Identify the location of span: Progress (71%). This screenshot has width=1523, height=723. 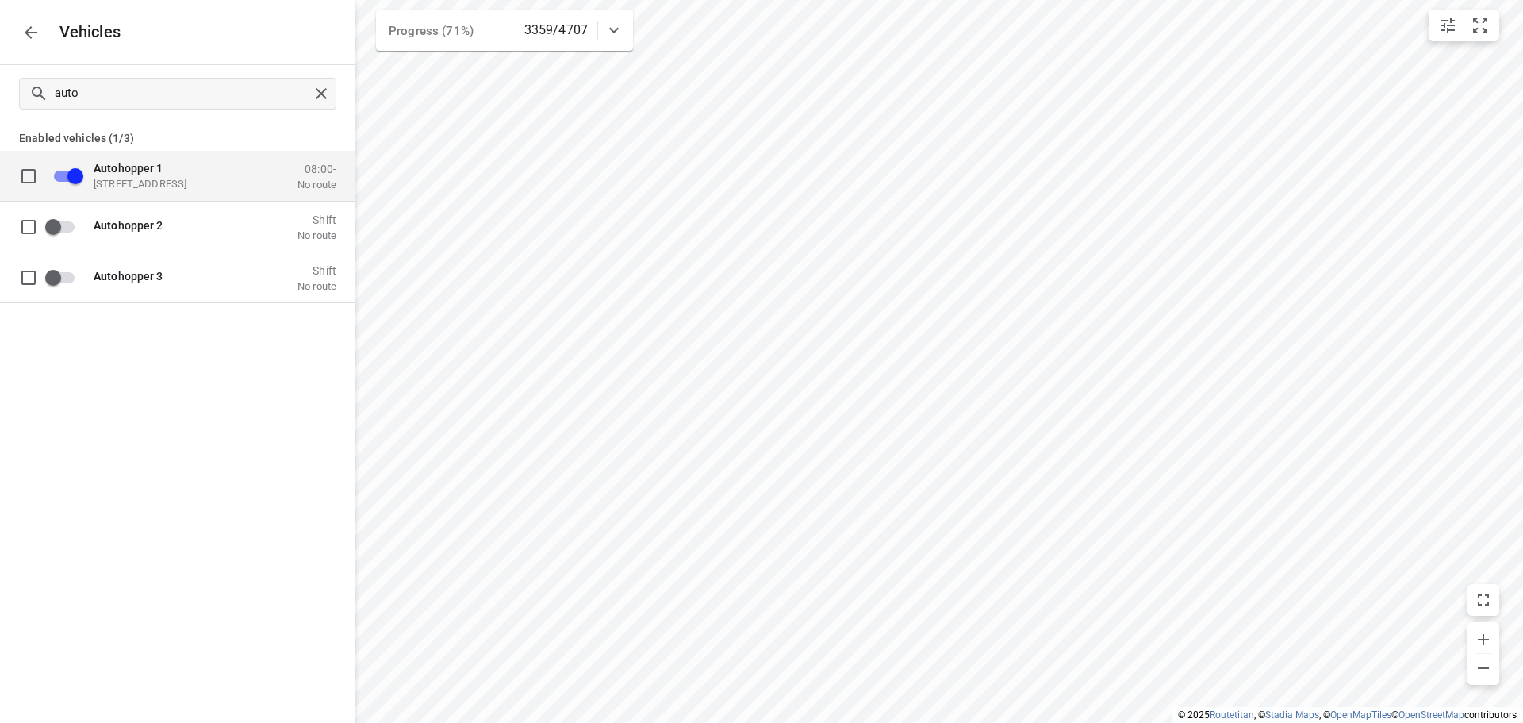
(431, 31).